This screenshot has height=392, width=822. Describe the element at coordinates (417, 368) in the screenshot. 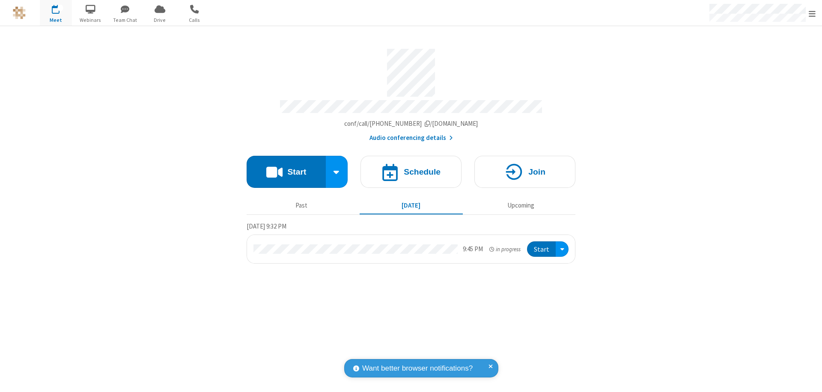

I see `span: Want better browser notifications?` at that location.